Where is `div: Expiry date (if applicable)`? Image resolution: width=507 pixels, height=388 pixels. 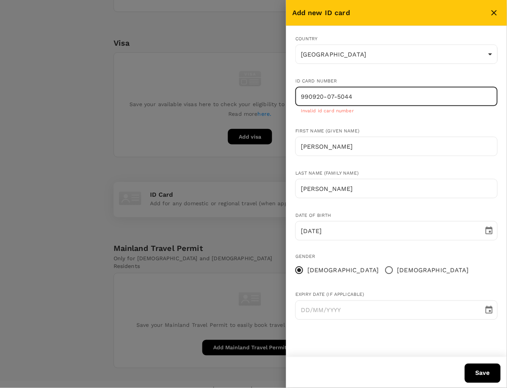 div: Expiry date (if applicable) is located at coordinates (396, 295).